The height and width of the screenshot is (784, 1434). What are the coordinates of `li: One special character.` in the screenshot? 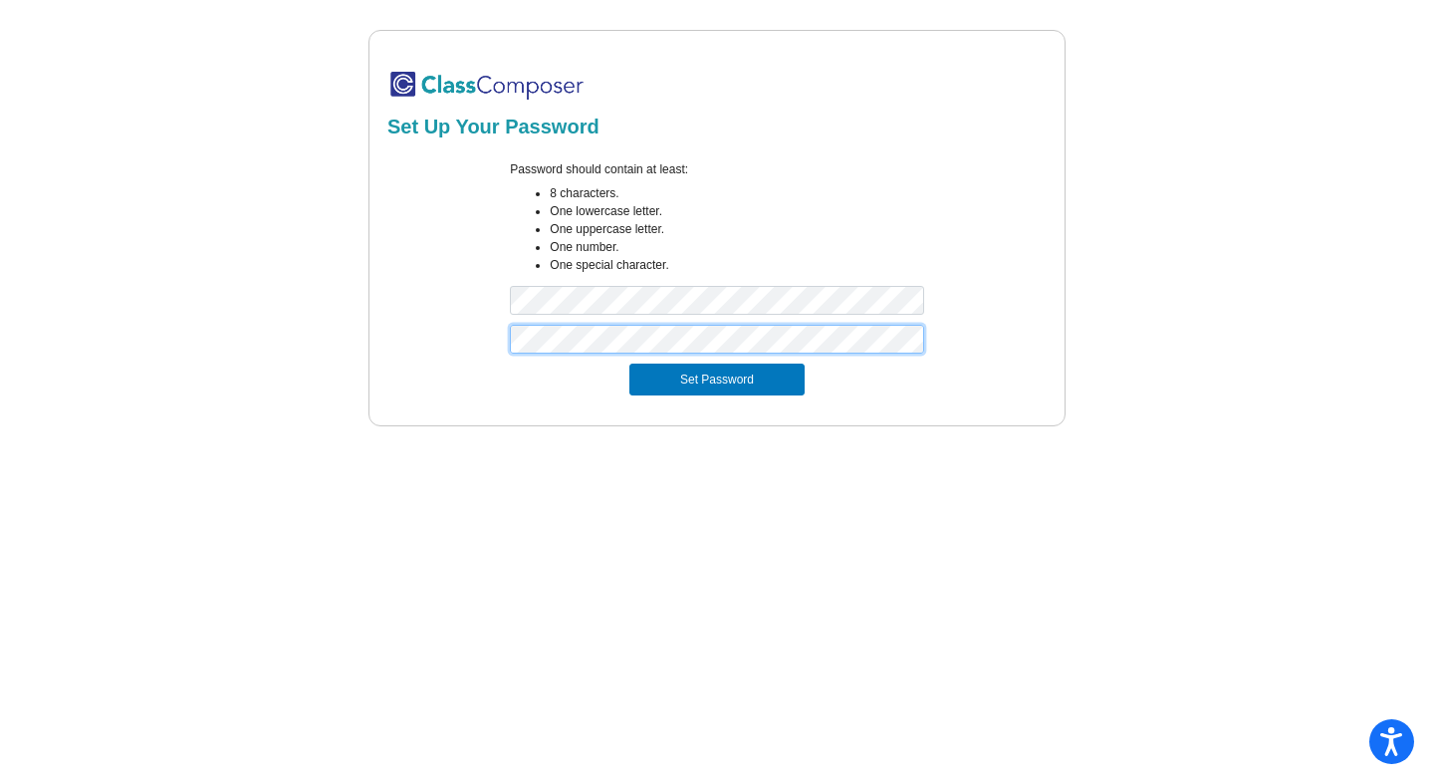 It's located at (736, 265).